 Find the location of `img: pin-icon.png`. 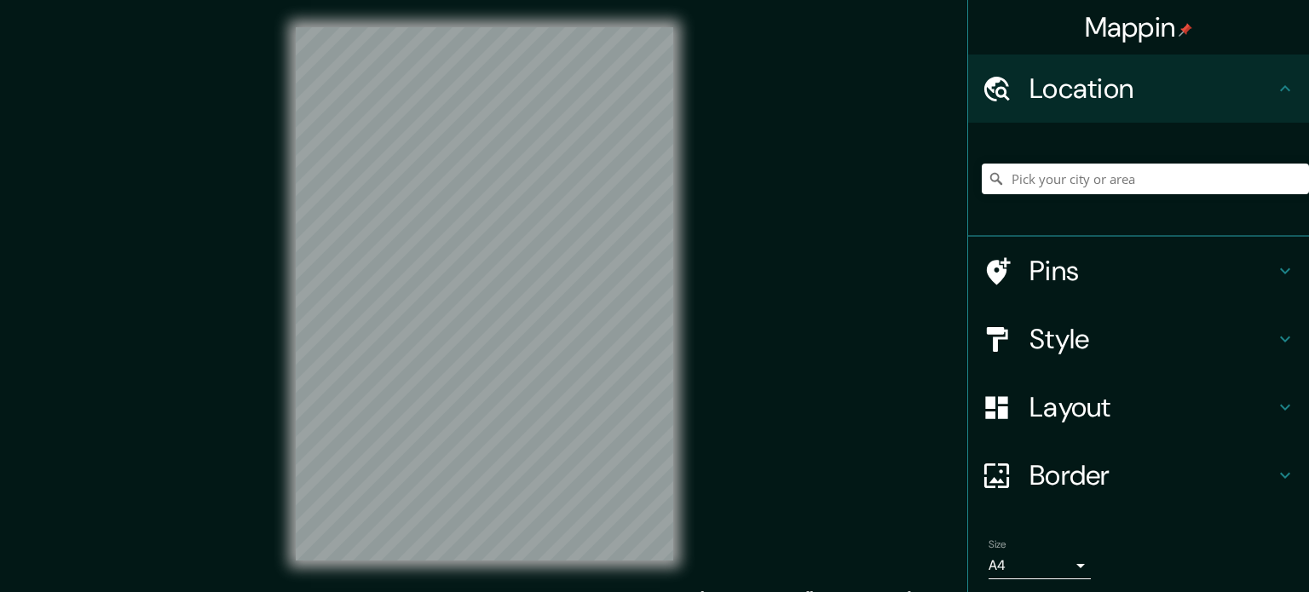

img: pin-icon.png is located at coordinates (1186, 30).